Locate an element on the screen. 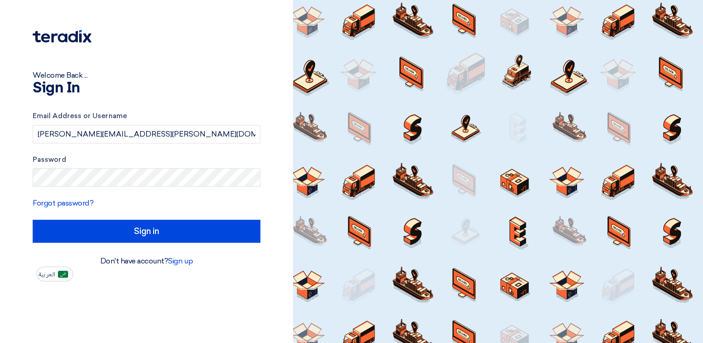  img: ar-AR.png is located at coordinates (63, 274).